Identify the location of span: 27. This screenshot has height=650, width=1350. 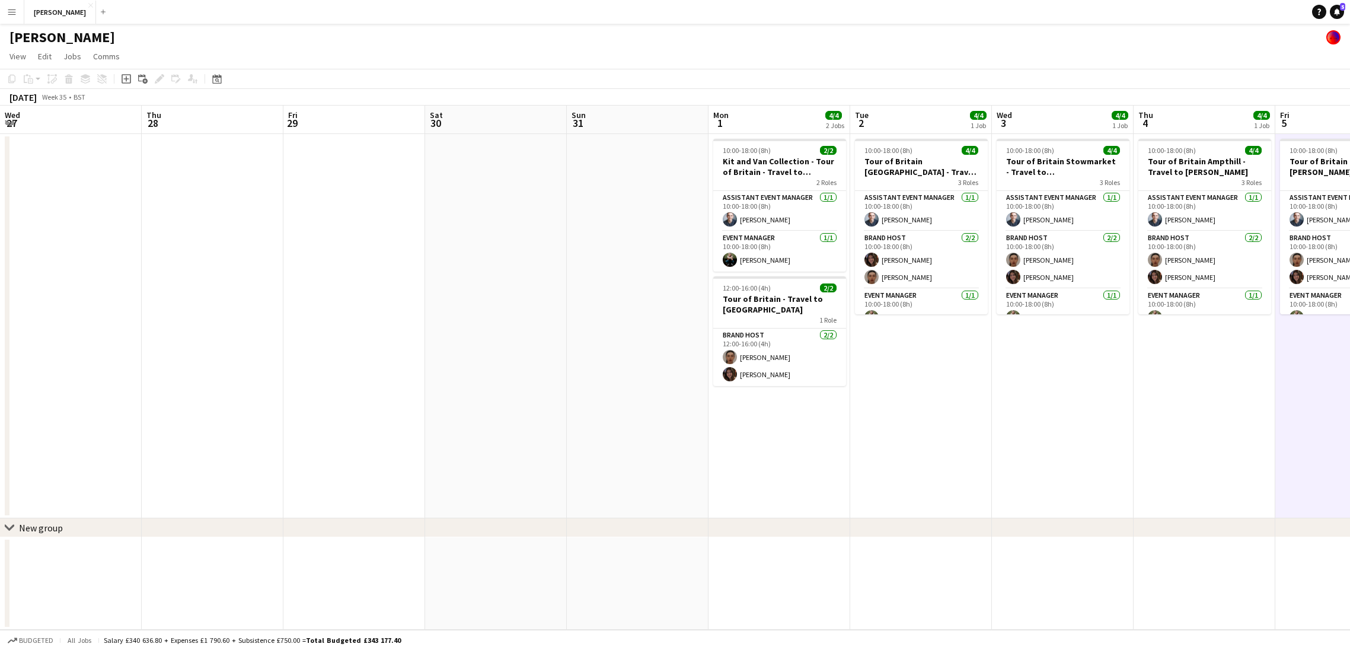
(11, 123).